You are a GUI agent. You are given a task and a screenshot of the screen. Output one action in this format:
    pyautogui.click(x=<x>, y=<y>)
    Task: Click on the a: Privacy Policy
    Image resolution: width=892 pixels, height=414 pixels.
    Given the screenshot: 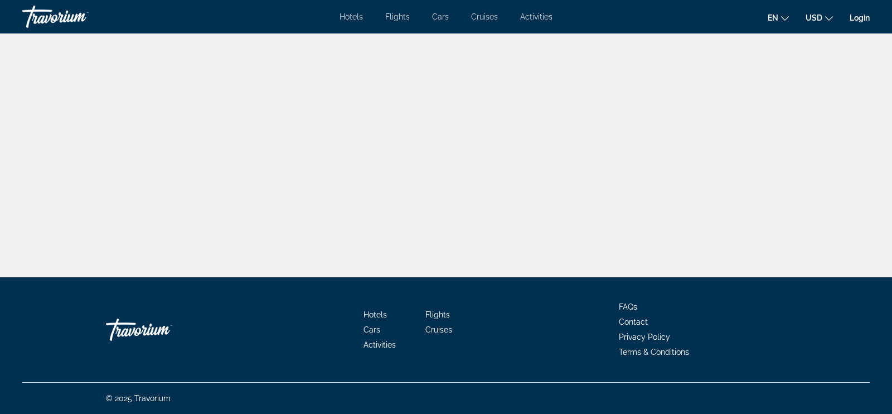 What is the action you would take?
    pyautogui.click(x=645, y=337)
    